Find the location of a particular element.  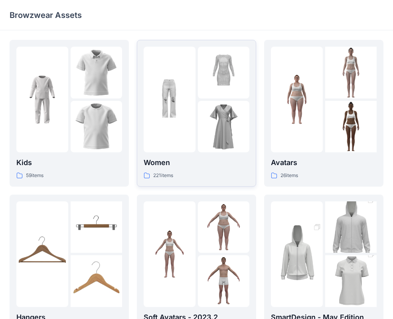

p: Browzwear Assets is located at coordinates (45, 15).